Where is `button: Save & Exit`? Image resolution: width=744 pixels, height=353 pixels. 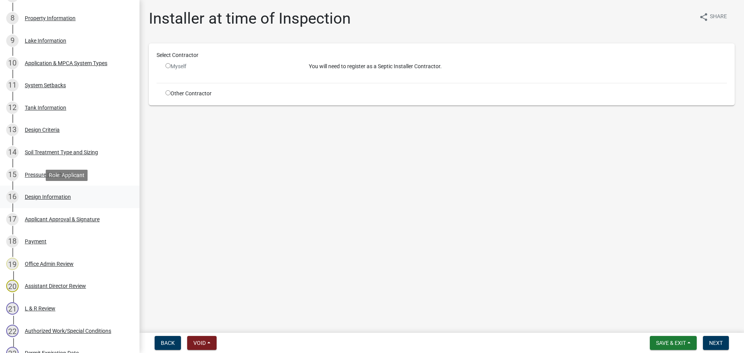
button: Save & Exit is located at coordinates (673, 343).